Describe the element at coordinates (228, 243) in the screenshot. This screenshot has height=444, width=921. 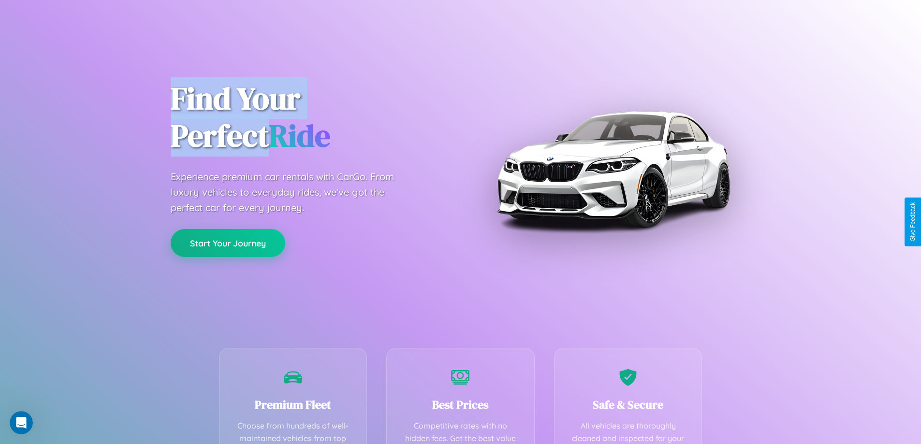
I see `button: Start Your Journey` at that location.